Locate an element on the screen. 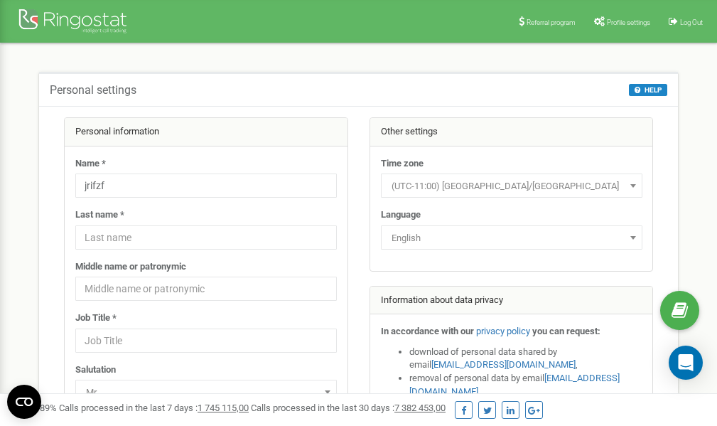 The image size is (717, 426). div: Information about data privacy is located at coordinates (512, 301).